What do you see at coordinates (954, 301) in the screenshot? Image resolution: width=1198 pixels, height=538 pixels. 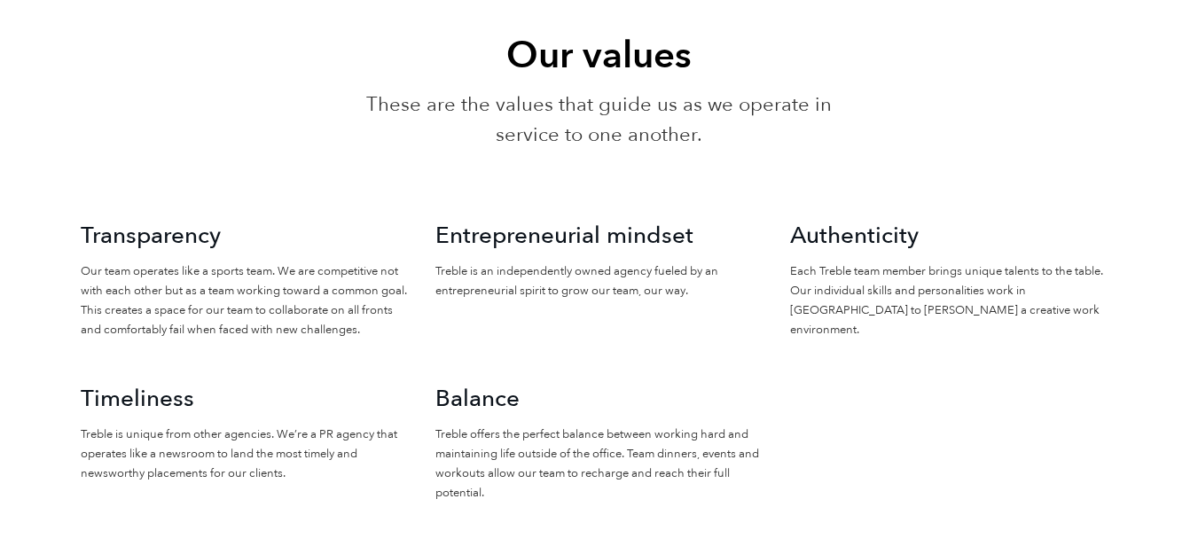 I see `p: Each Treble team member brings unique talents to the table. Our individual skills and personaliti...` at bounding box center [954, 301].